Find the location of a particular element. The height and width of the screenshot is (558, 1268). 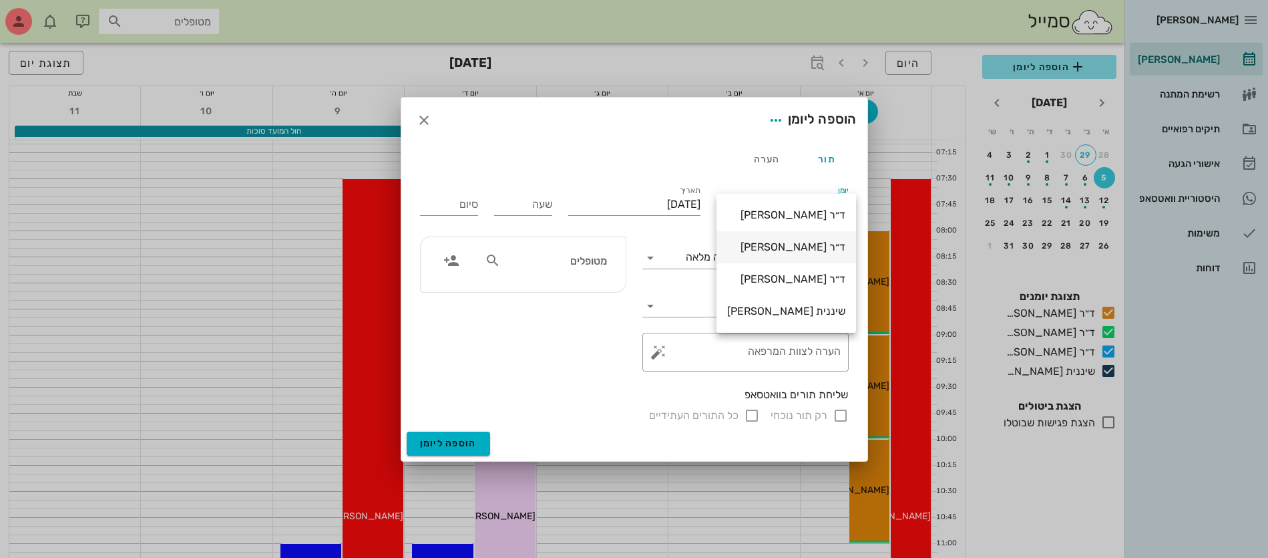

span: נתוח שתי לסתות בהרדמה מלאה is located at coordinates (757, 256).